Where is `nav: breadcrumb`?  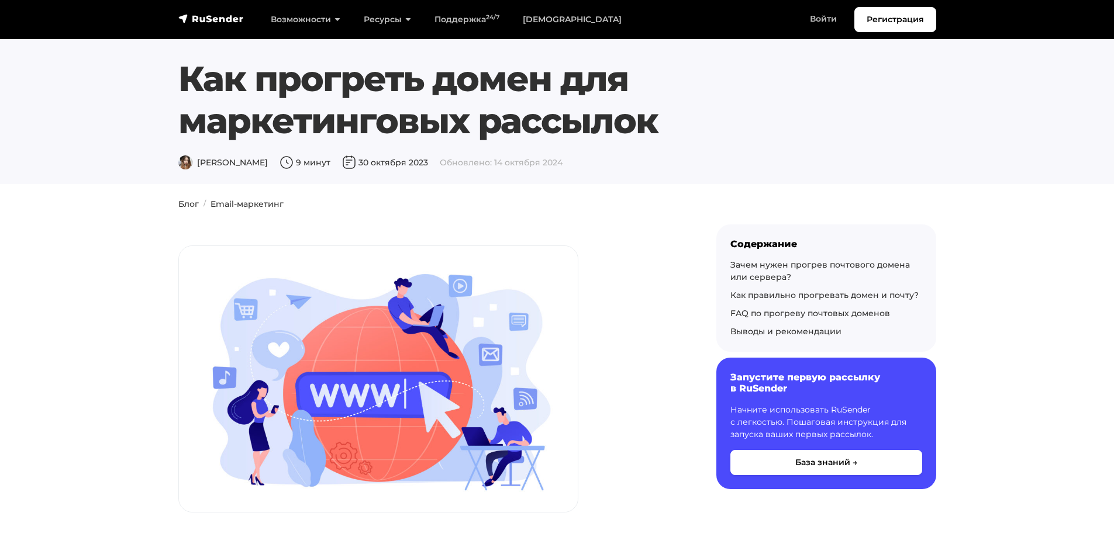 nav: breadcrumb is located at coordinates (557, 204).